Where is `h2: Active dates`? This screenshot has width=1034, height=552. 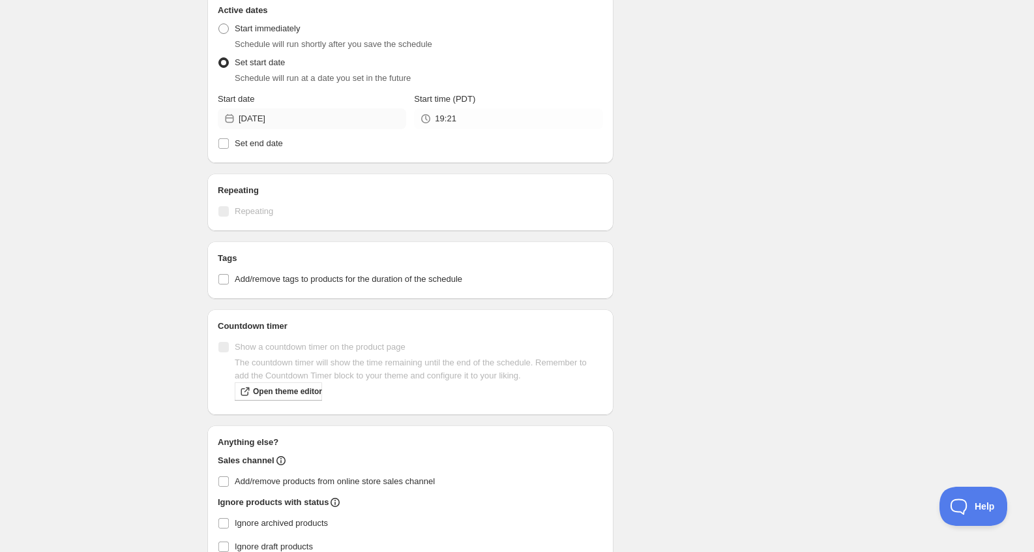
h2: Active dates is located at coordinates (410, 10).